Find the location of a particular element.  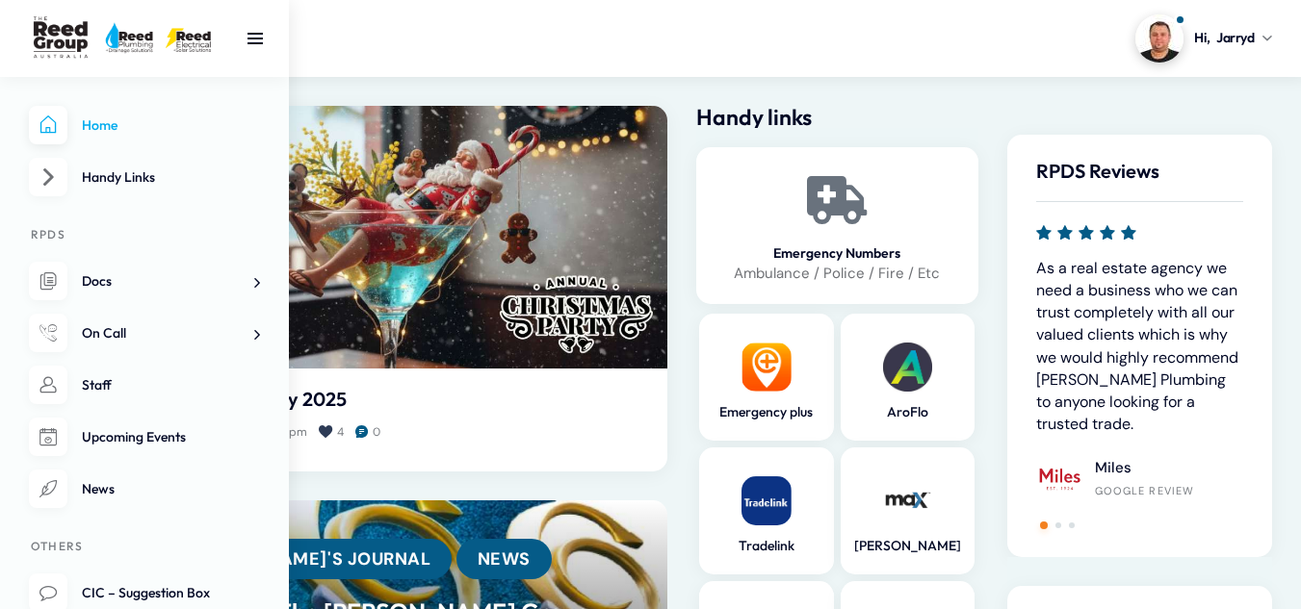

a: On Call is located at coordinates (144, 333).